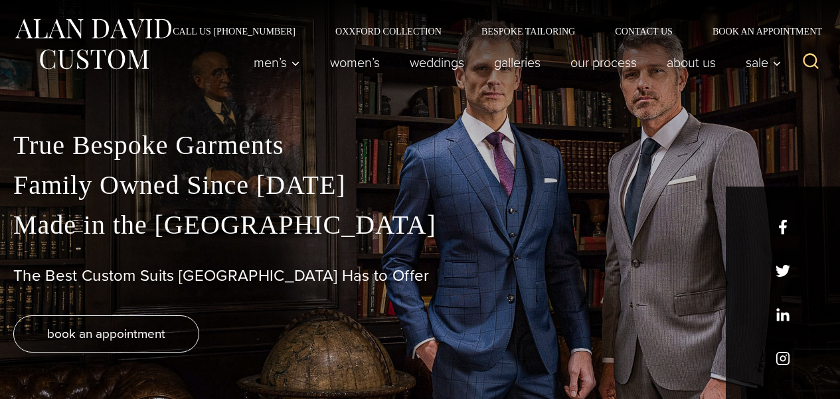  Describe the element at coordinates (691, 62) in the screenshot. I see `a: About Us` at that location.